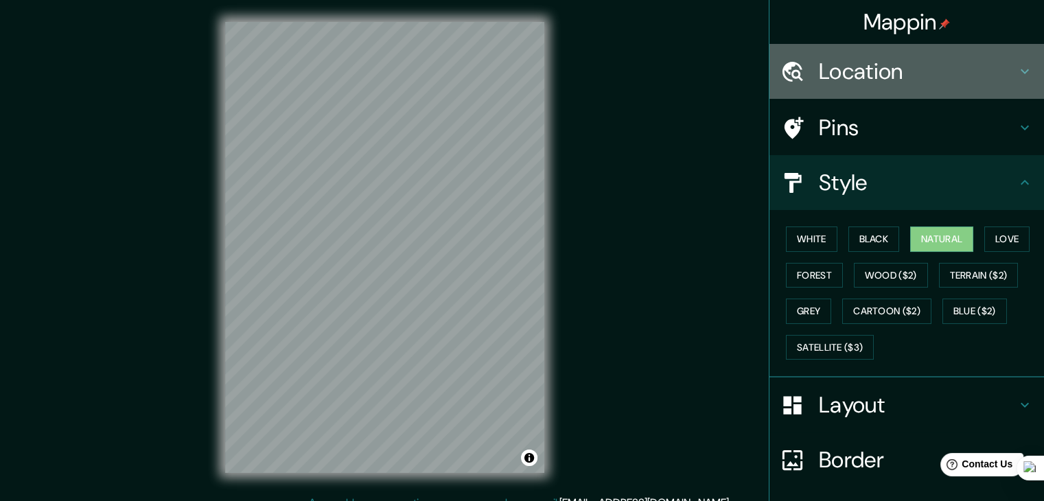  I want to click on img: pin-icon.png, so click(945, 24).